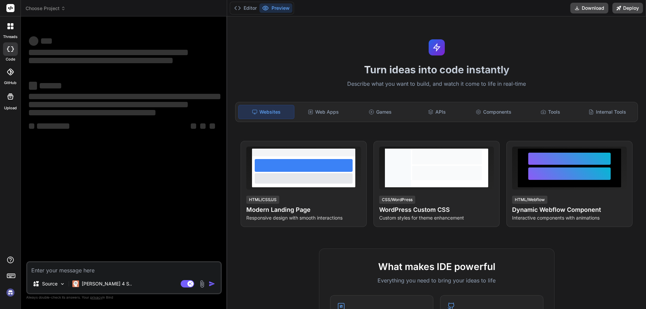 The image size is (646, 309). Describe the element at coordinates (569, 210) in the screenshot. I see `h4: Dynamic Webflow Component` at that location.